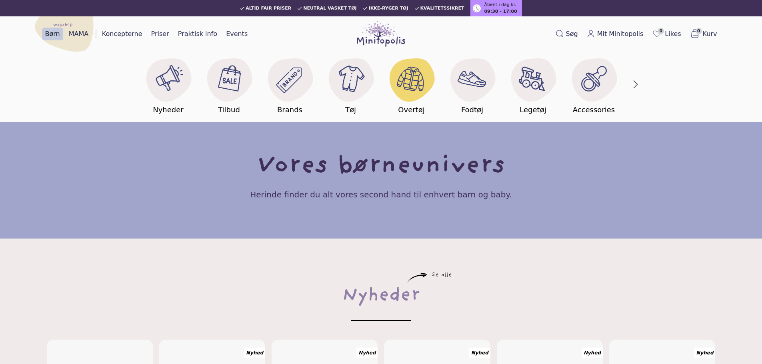 The width and height of the screenshot is (762, 364). What do you see at coordinates (533, 110) in the screenshot?
I see `h5: Legetøj` at bounding box center [533, 110].